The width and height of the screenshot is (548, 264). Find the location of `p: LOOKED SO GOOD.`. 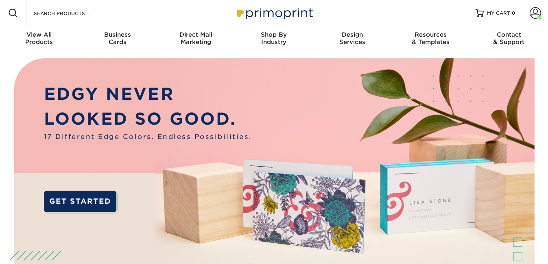

p: LOOKED SO GOOD. is located at coordinates (148, 119).